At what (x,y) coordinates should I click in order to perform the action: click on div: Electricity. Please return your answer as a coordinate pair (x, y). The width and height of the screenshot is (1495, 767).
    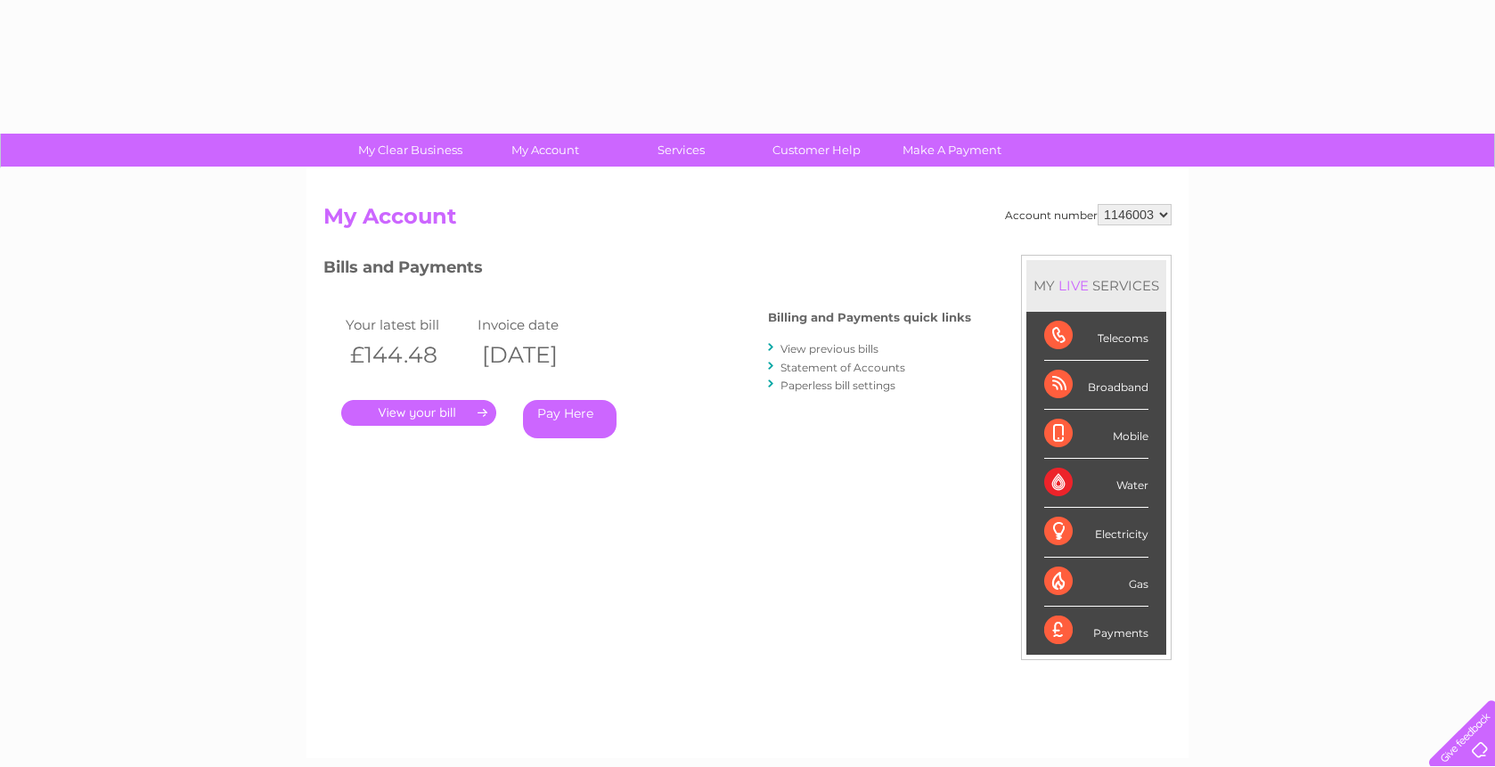
    Looking at the image, I should click on (1096, 532).